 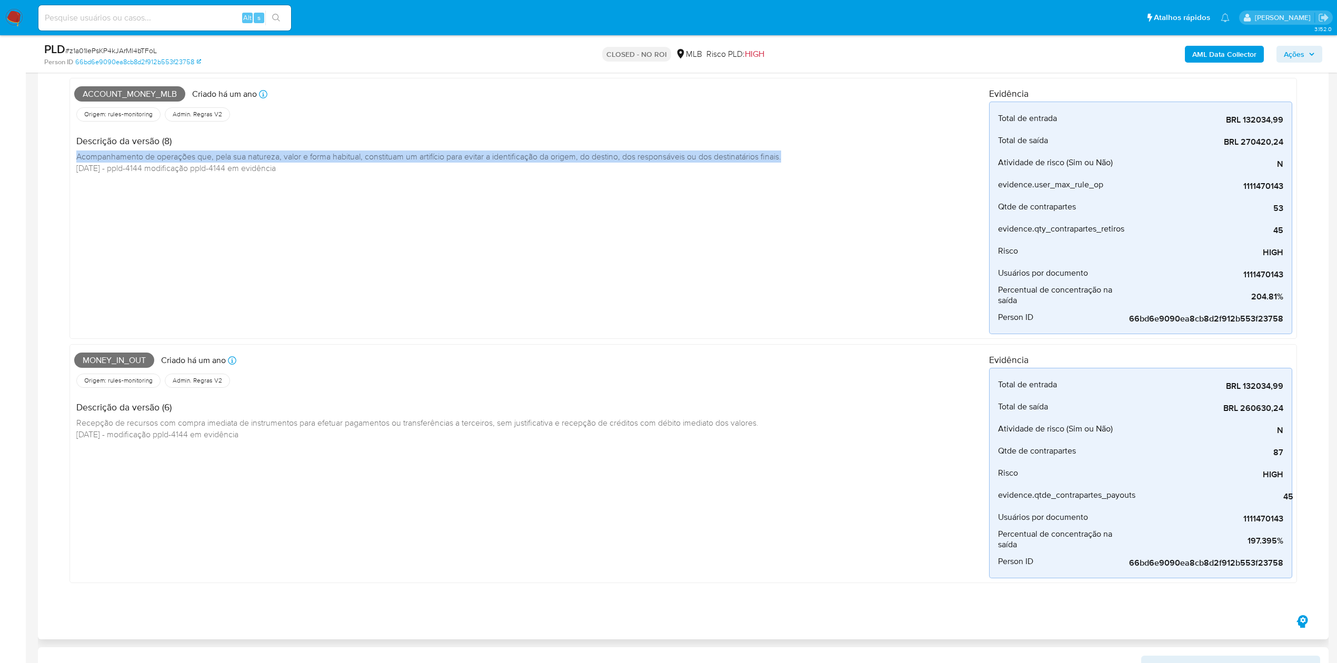 What do you see at coordinates (1225, 54) in the screenshot?
I see `b: AML Data Collector` at bounding box center [1225, 54].